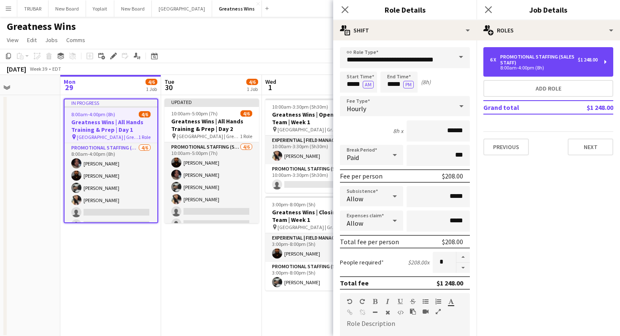 The height and width of the screenshot is (336, 620). Describe the element at coordinates (586, 107) in the screenshot. I see `td: $1 248.00` at that location.